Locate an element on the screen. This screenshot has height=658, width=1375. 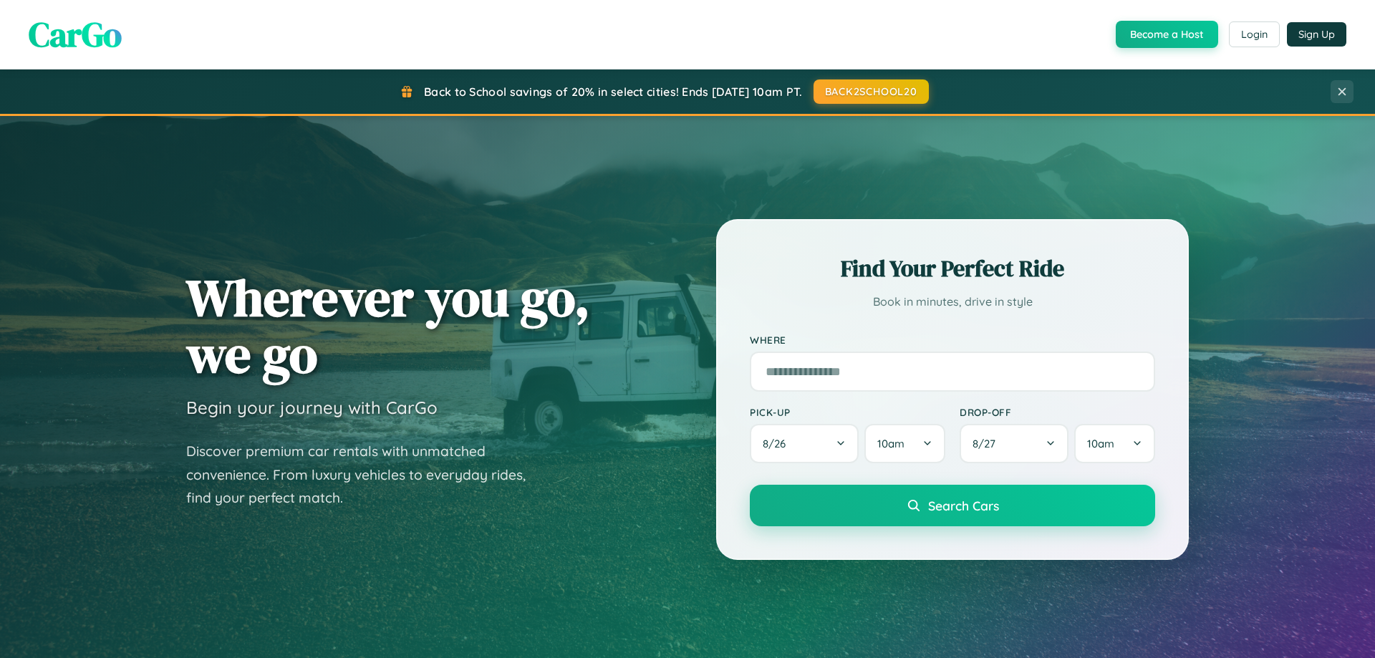
h1: Wherever you go, we go is located at coordinates (388, 326).